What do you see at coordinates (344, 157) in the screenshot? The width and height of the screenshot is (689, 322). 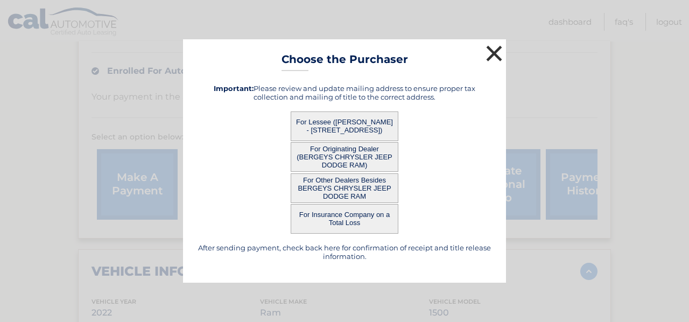 I see `button: For Originating Dealer (BERGEYS CHRYSLER JEEP DODGE RAM)` at bounding box center [344, 157].